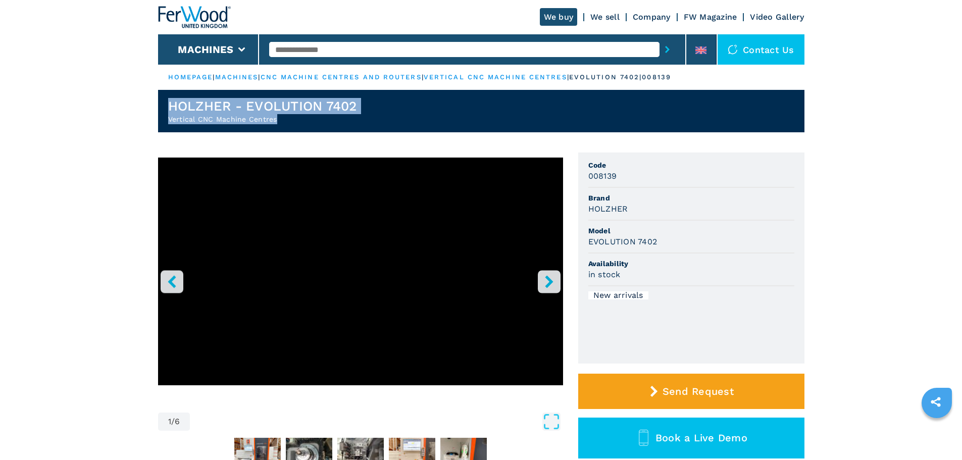  I want to click on a: We buy, so click(559, 17).